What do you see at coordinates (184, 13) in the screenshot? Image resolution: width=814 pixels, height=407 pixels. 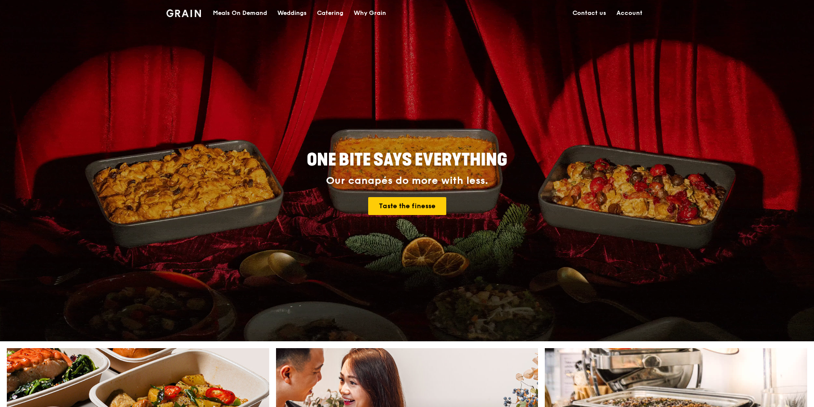 I see `img: Grain` at bounding box center [184, 13].